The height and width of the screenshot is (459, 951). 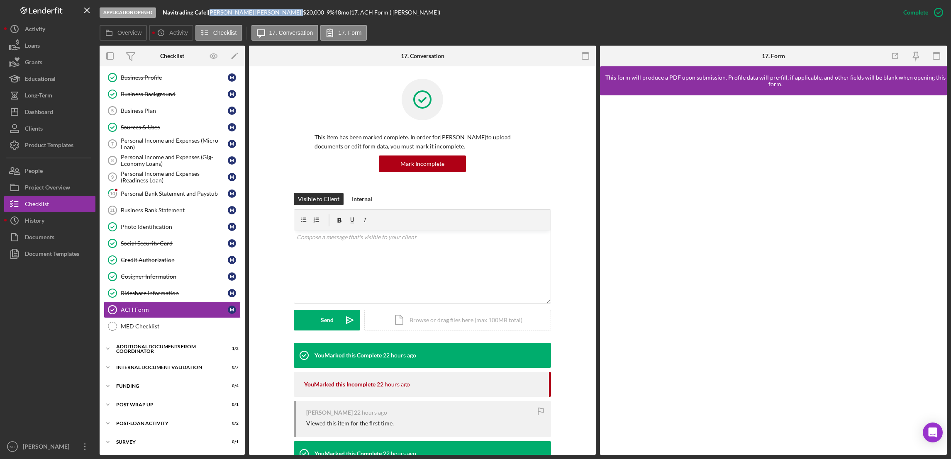 What do you see at coordinates (933, 433) in the screenshot?
I see `div: Open Intercom Messenger` at bounding box center [933, 433].